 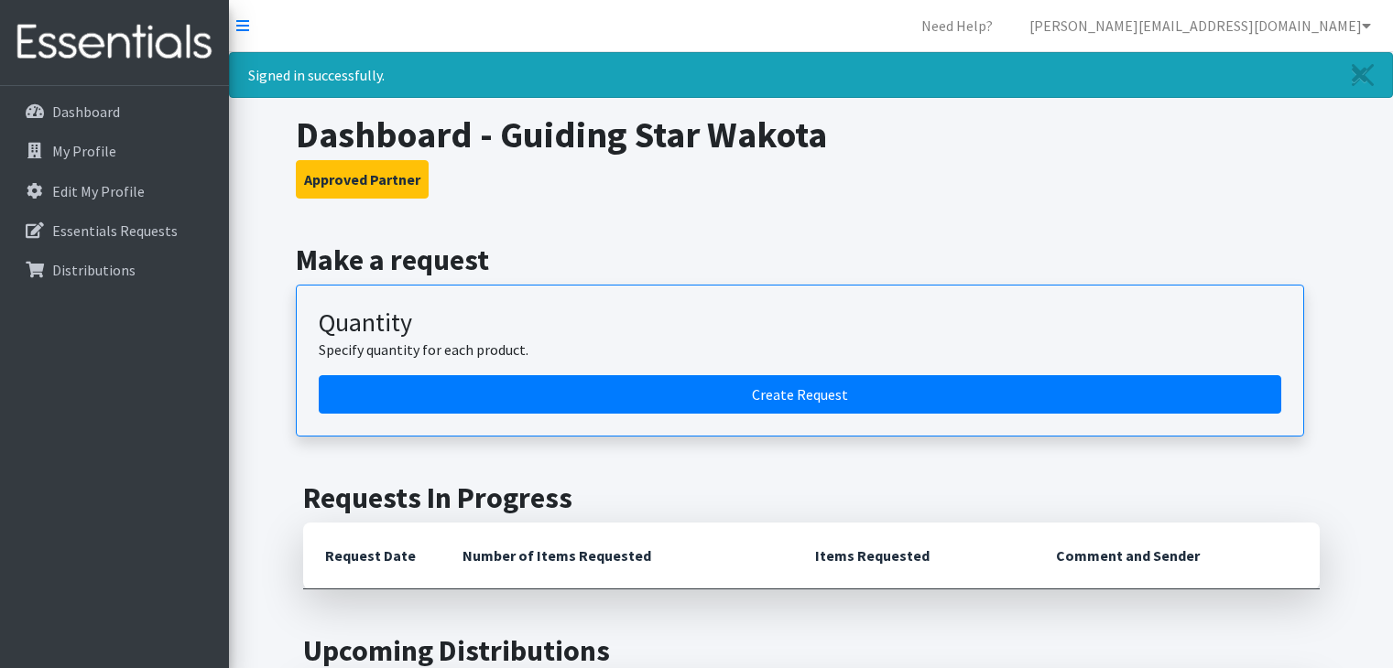 What do you see at coordinates (86, 112) in the screenshot?
I see `p: Dashboard` at bounding box center [86, 112].